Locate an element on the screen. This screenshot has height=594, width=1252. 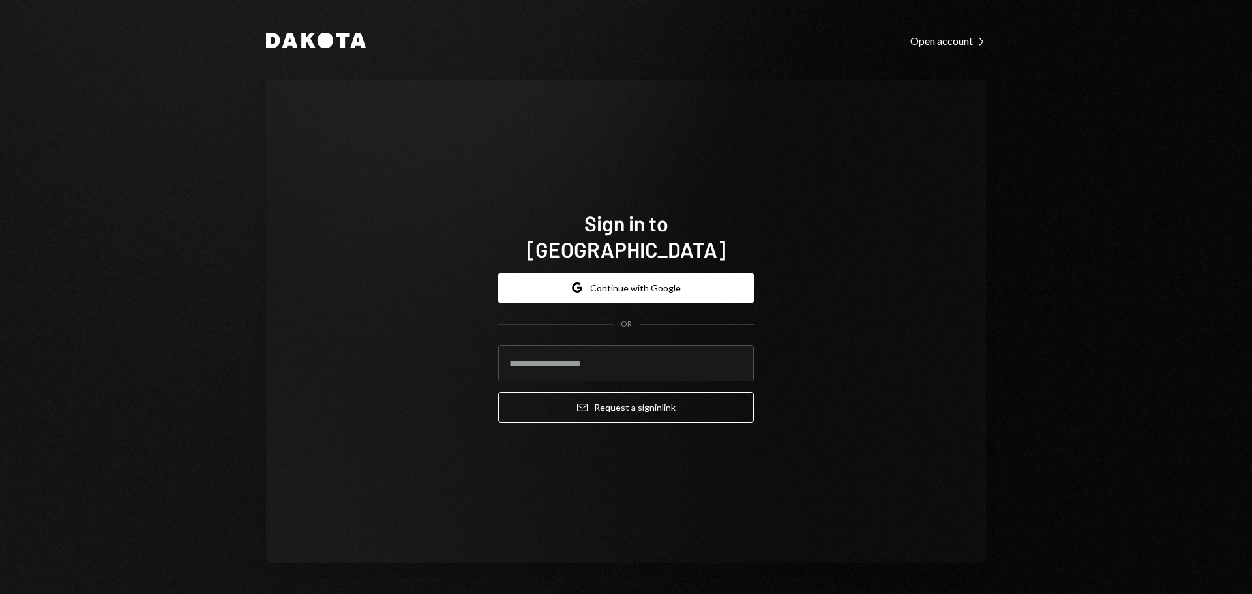
button: Continue with Google is located at coordinates (626, 287).